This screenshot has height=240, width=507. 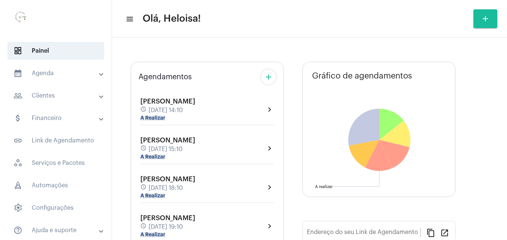 What do you see at coordinates (58, 230) in the screenshot?
I see `mat-expansion-panel-header: sidenav iconAjuda e suporte` at bounding box center [58, 230].